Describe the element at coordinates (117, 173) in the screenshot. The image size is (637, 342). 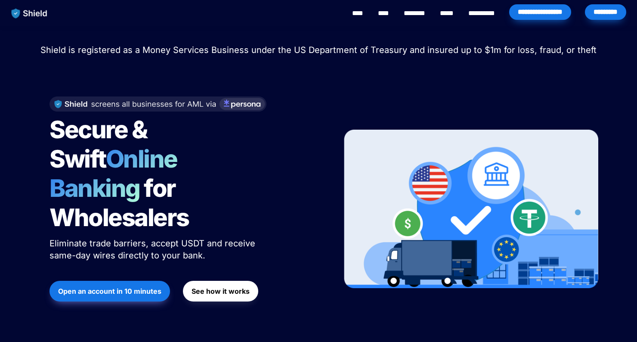
I see `span: Online Banking` at that location.